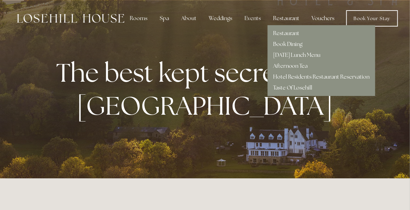  Describe the element at coordinates (291, 66) in the screenshot. I see `a: Afternoon Tea` at that location.